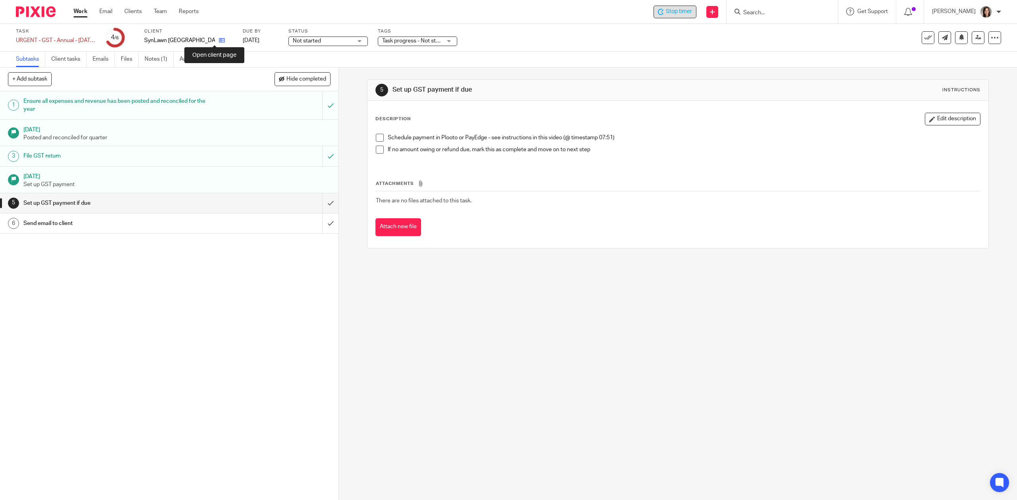  What do you see at coordinates (120, 156) in the screenshot?
I see `h1: File GST return` at bounding box center [120, 156].